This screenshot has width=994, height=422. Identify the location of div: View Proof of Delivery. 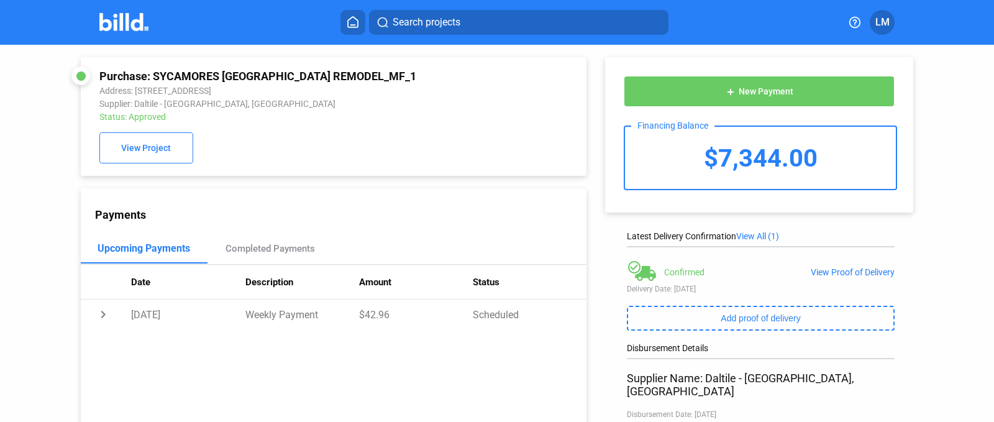
(852, 272).